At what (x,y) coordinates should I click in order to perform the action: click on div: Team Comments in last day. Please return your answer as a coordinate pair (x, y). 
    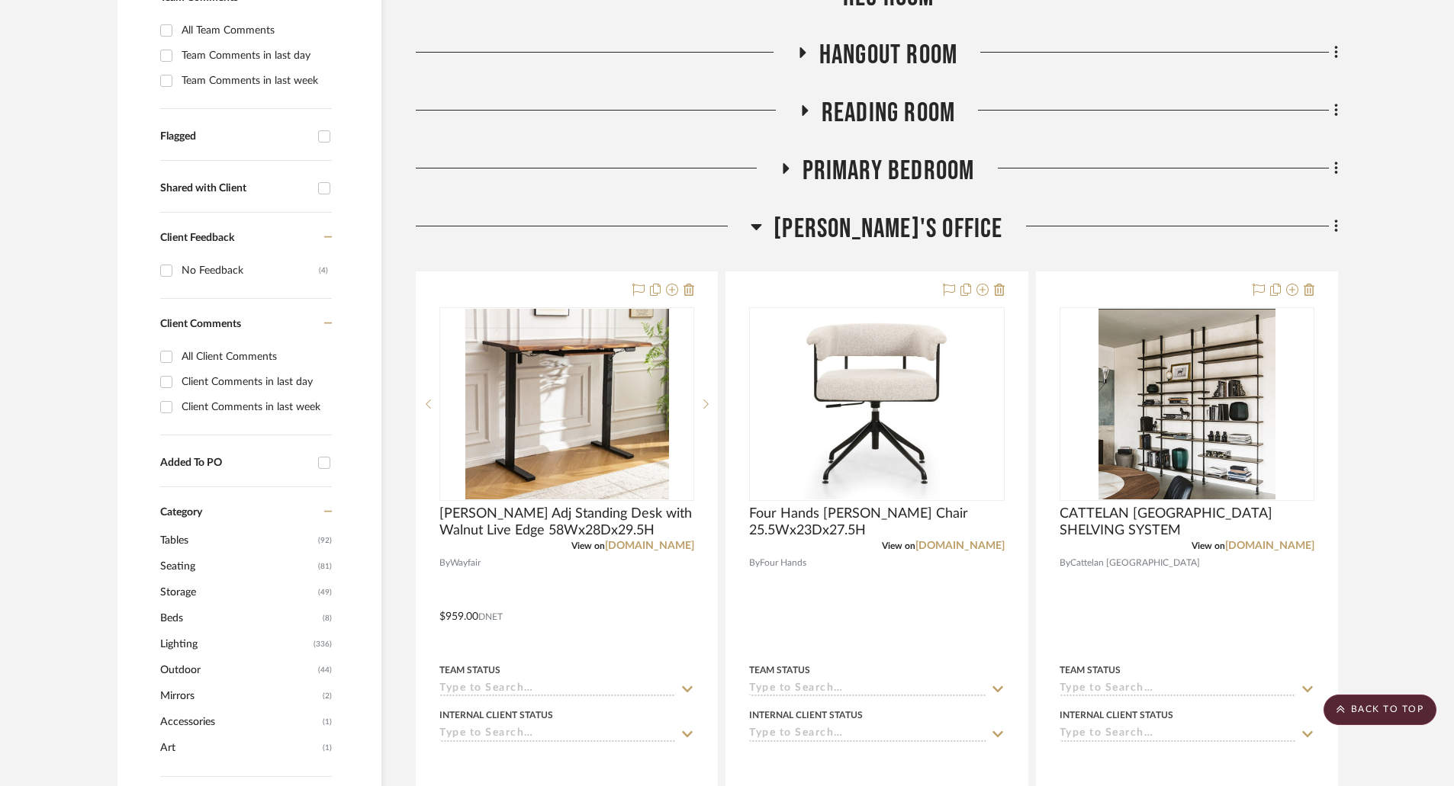
    Looking at the image, I should click on (255, 56).